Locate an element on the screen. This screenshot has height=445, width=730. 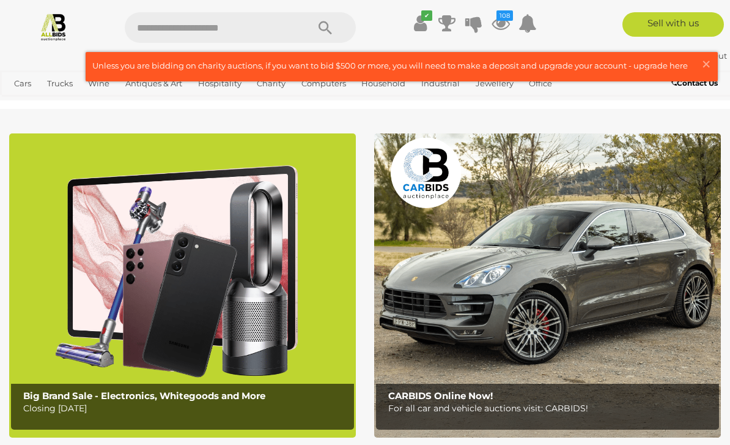
a: Charity is located at coordinates (271, 83).